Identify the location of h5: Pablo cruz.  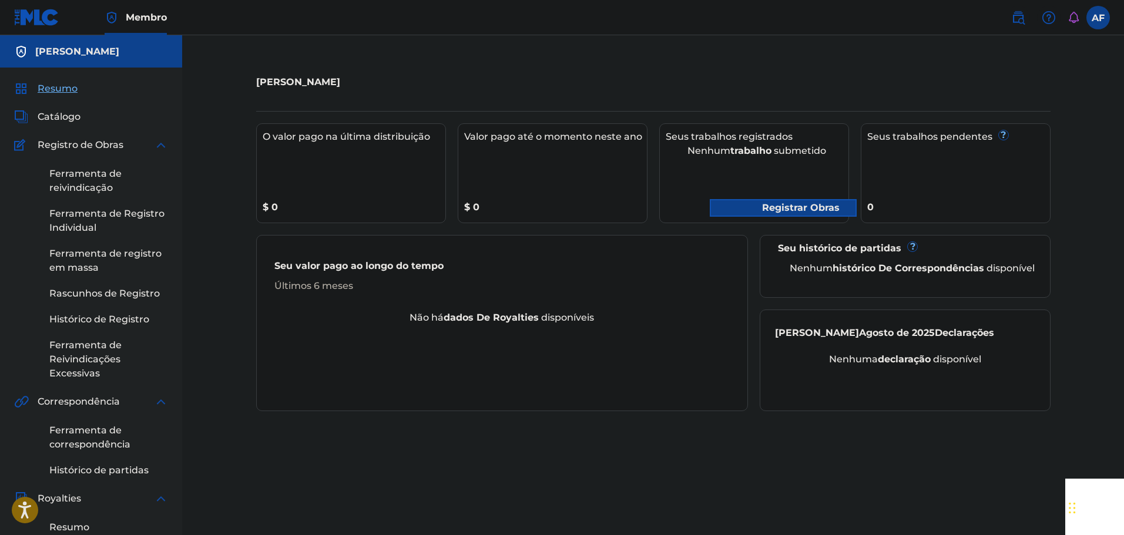
(77, 52).